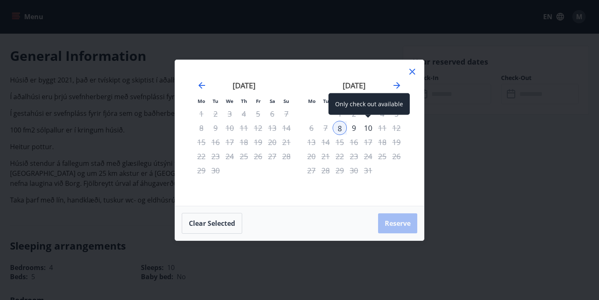  What do you see at coordinates (244, 114) in the screenshot?
I see `td: Not available. Thursday, September 4, 2025` at bounding box center [244, 114].